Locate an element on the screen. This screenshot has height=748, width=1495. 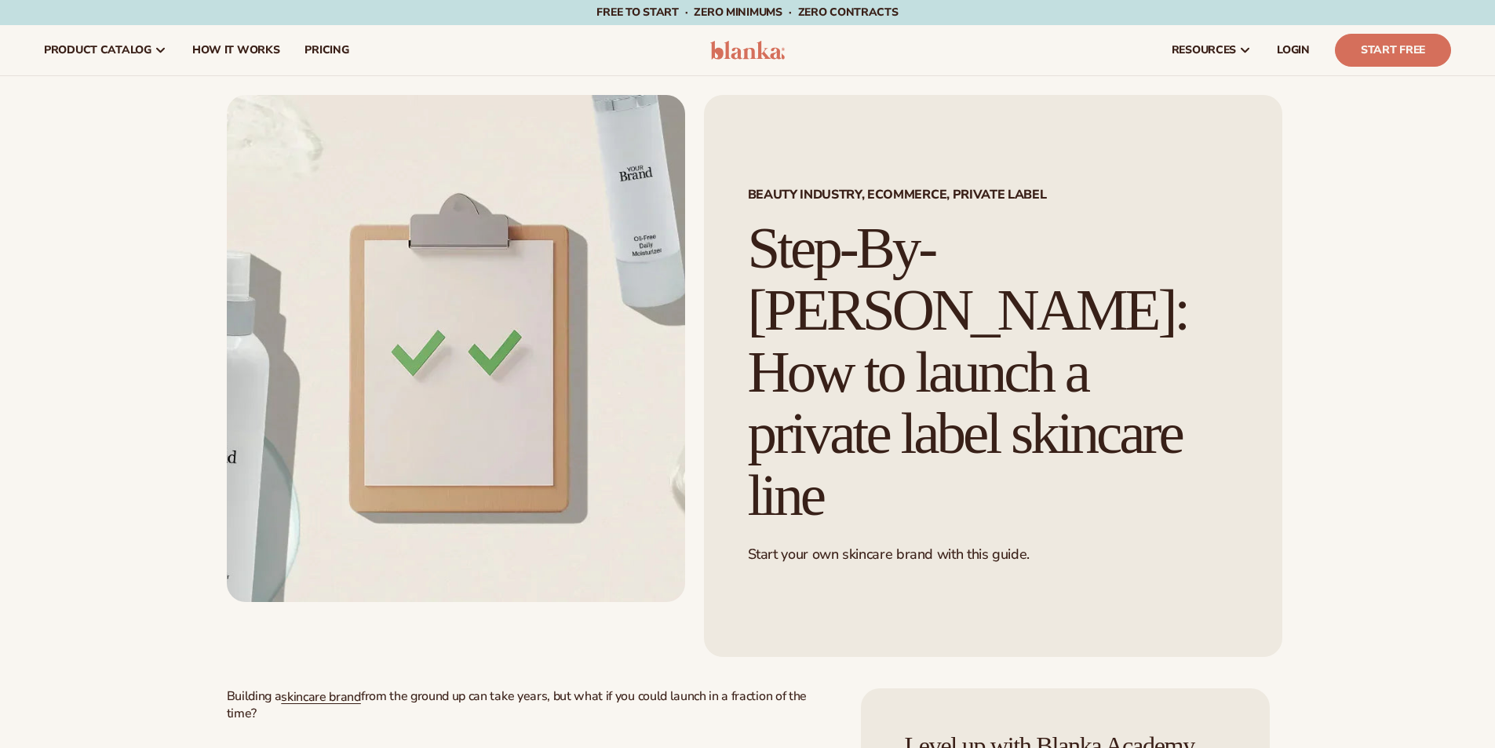
span: Start your own skincare brand with this guide. is located at coordinates (888, 554).